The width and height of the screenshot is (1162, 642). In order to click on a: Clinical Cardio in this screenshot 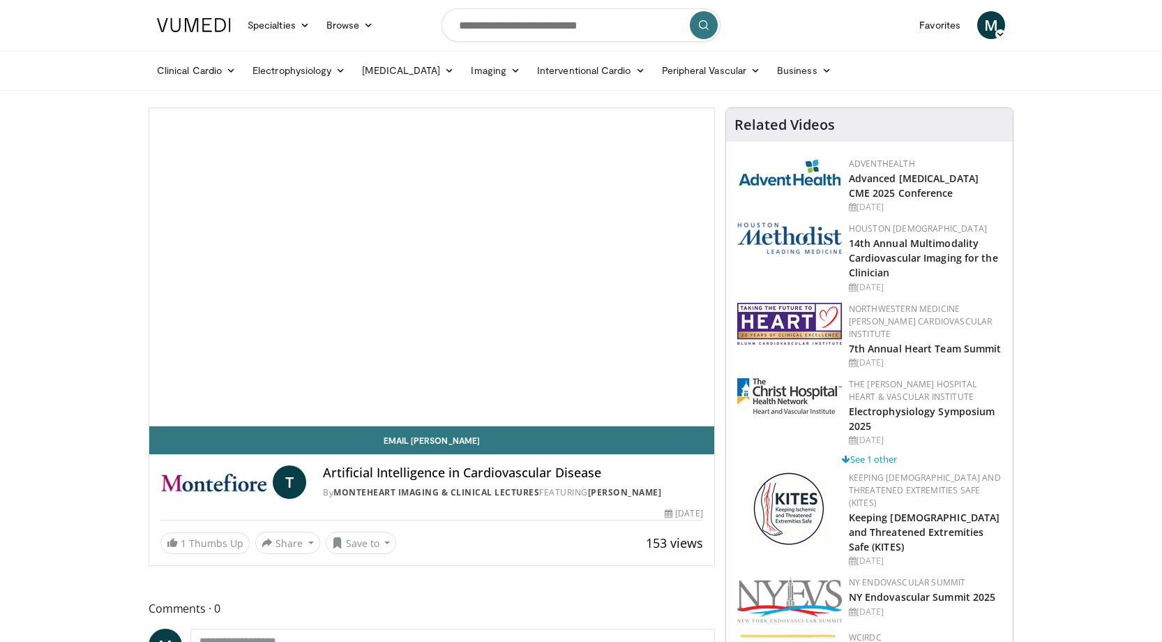, I will do `click(196, 70)`.